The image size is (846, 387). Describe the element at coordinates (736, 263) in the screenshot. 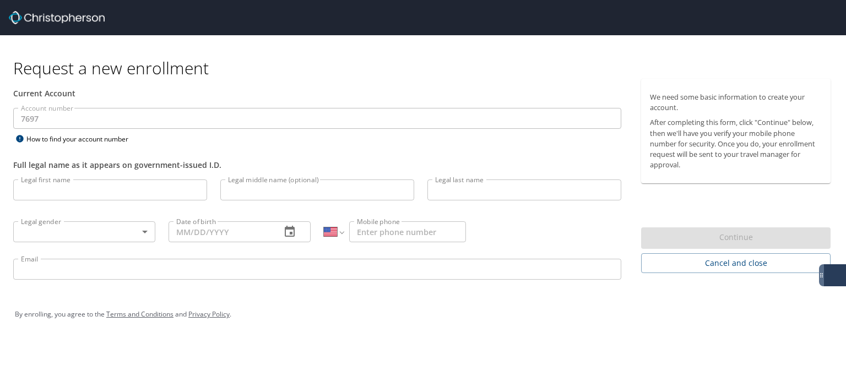

I see `span: Cancel and close` at that location.